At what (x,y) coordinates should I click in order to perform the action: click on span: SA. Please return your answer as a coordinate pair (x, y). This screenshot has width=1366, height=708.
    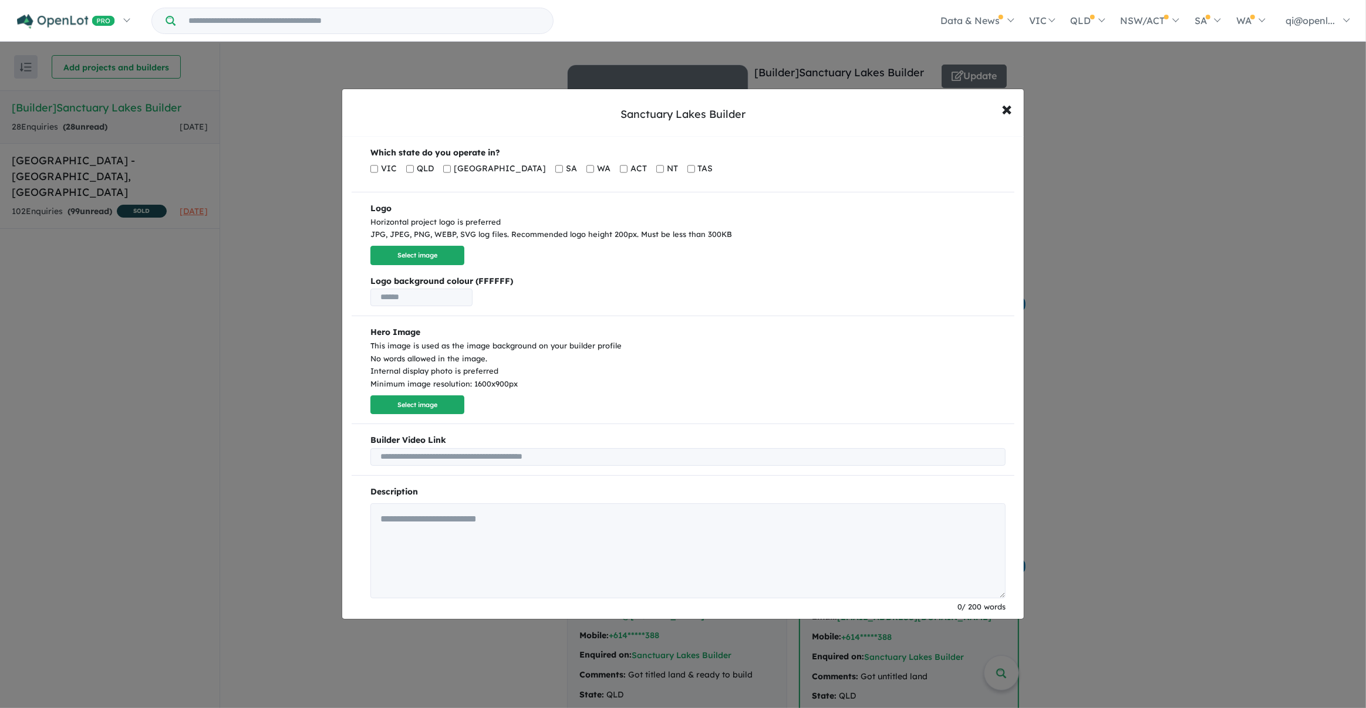
    Looking at the image, I should click on (571, 169).